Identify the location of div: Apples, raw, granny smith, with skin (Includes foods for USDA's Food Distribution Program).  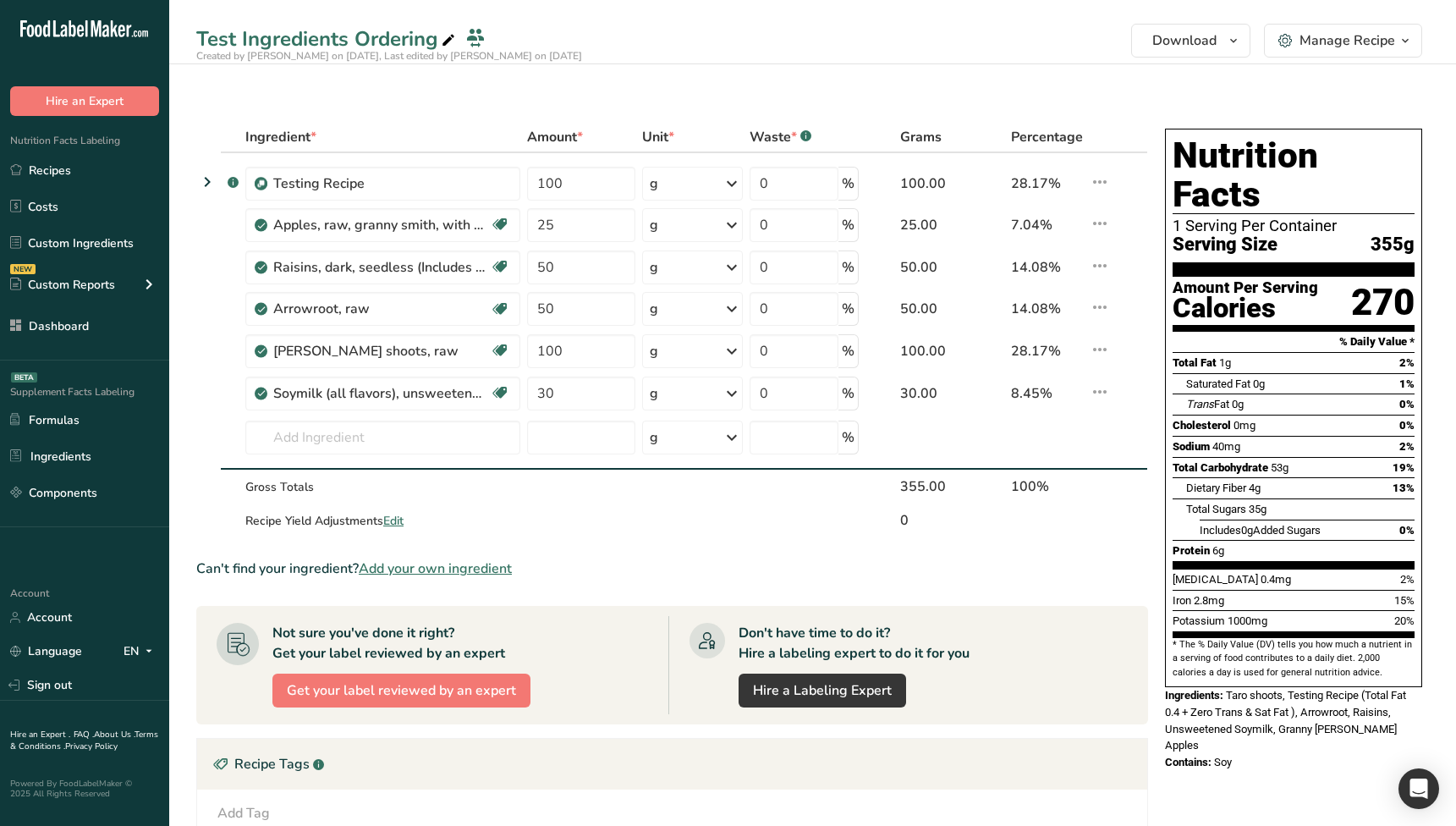
(379, 225).